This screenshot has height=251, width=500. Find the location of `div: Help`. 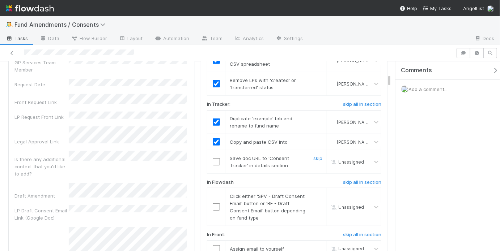

div: Help is located at coordinates (408, 8).